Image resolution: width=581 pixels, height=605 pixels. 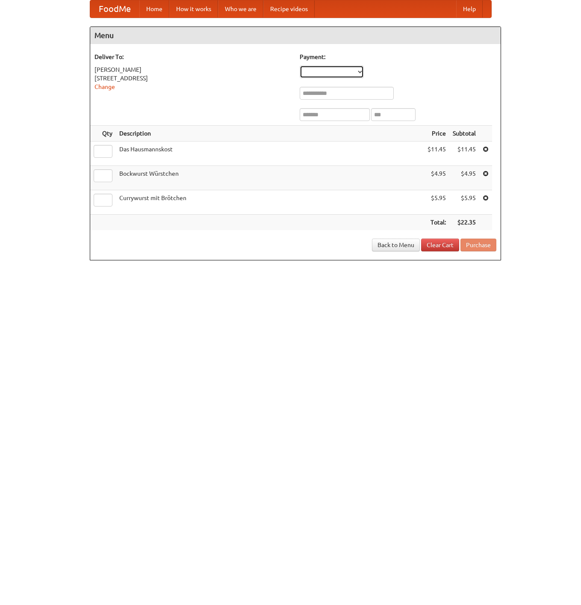 What do you see at coordinates (270, 154) in the screenshot?
I see `td: Das Hausmannskost` at bounding box center [270, 154].